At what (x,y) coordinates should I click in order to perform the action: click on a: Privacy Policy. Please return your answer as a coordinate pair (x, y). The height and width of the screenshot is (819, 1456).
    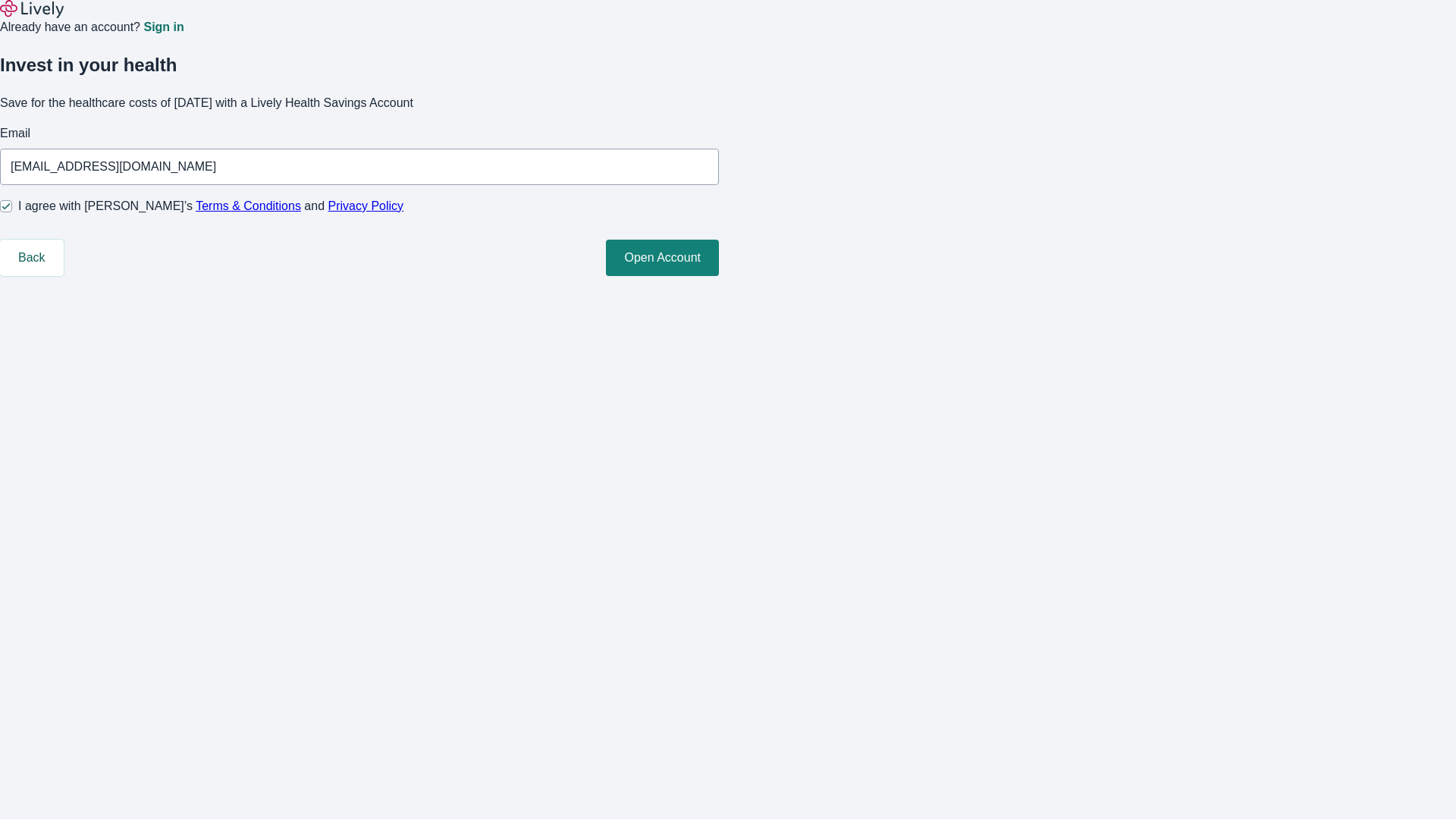
    Looking at the image, I should click on (366, 206).